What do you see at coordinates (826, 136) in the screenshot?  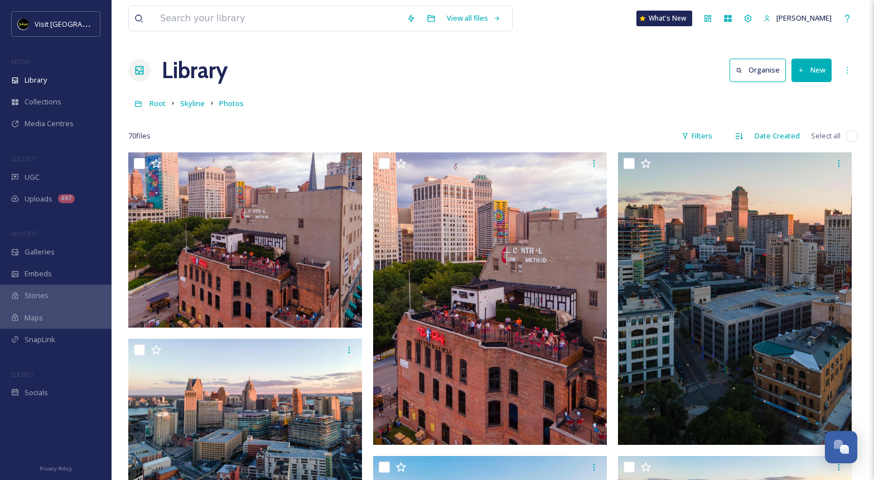 I see `span: Select all` at bounding box center [826, 136].